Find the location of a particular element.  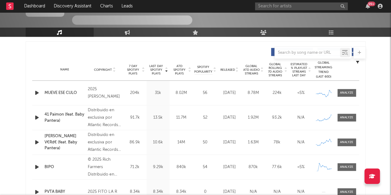

div: 93.2k is located at coordinates (277, 118).